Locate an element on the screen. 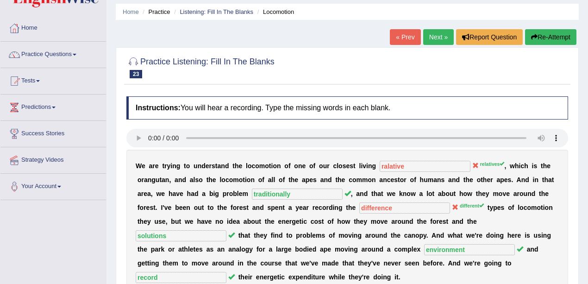 This screenshot has width=588, height=284. a: Practice Questions is located at coordinates (53, 53).